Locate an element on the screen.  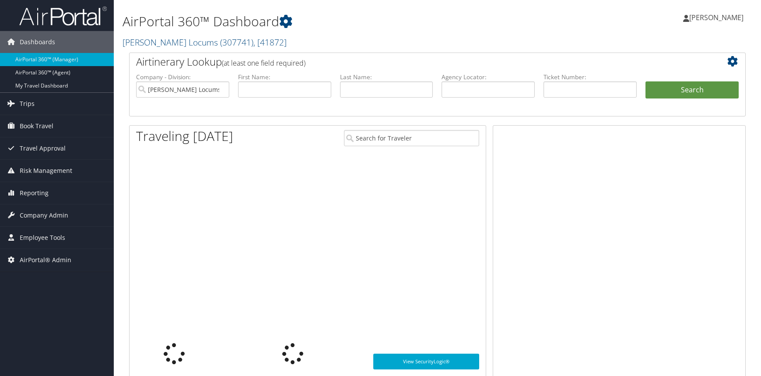
span: Company Admin is located at coordinates (44, 215).